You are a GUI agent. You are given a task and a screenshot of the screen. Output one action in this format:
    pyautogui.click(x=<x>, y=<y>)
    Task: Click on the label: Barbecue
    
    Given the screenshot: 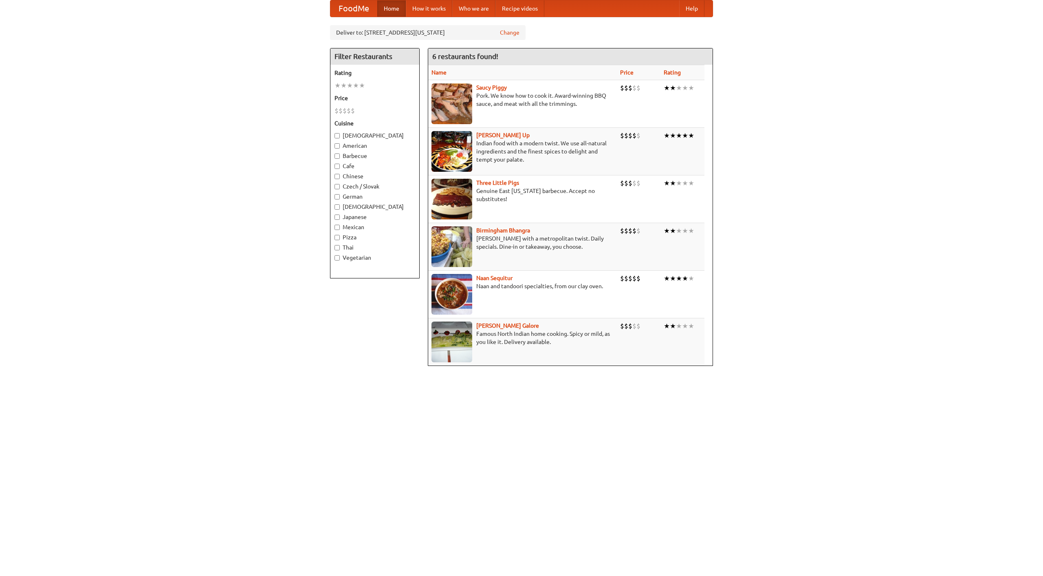 What is the action you would take?
    pyautogui.click(x=375, y=156)
    